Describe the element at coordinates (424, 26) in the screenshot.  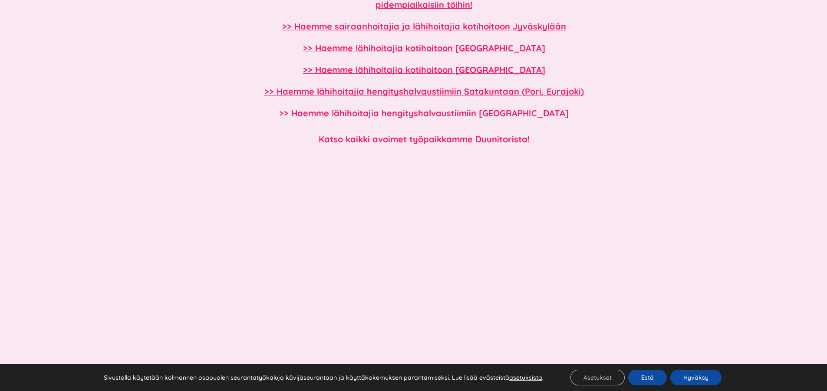
I see `b: >> Haemme sairaanhoitajia ja lähihoitajia kotihoitoon Jyväskylään` at that location.